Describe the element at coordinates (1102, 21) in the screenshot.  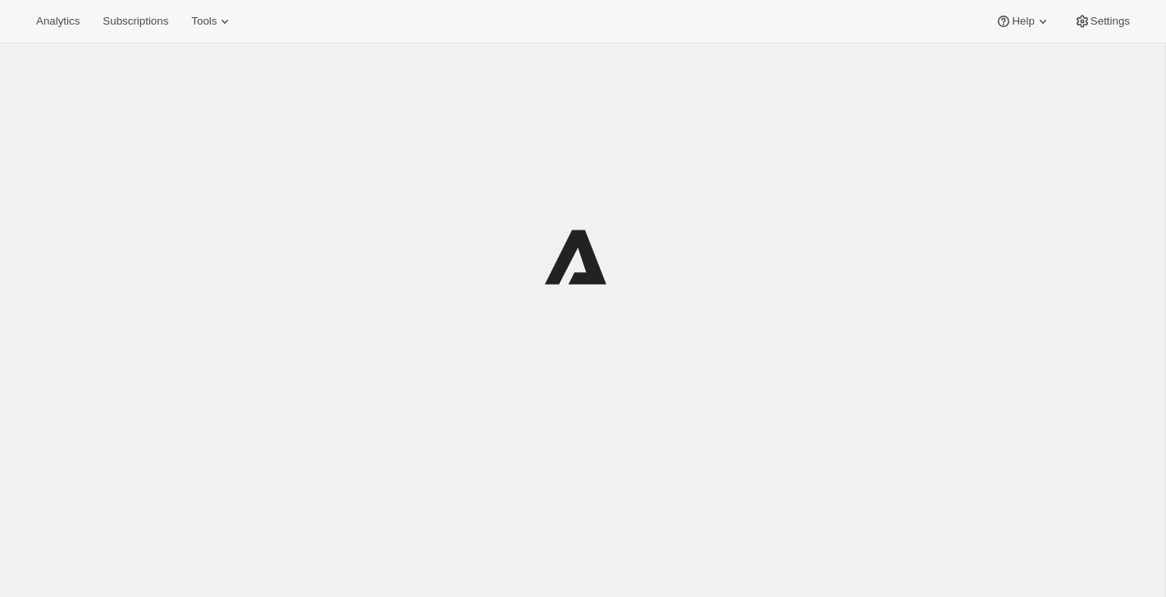
I see `button: Settings` at that location.